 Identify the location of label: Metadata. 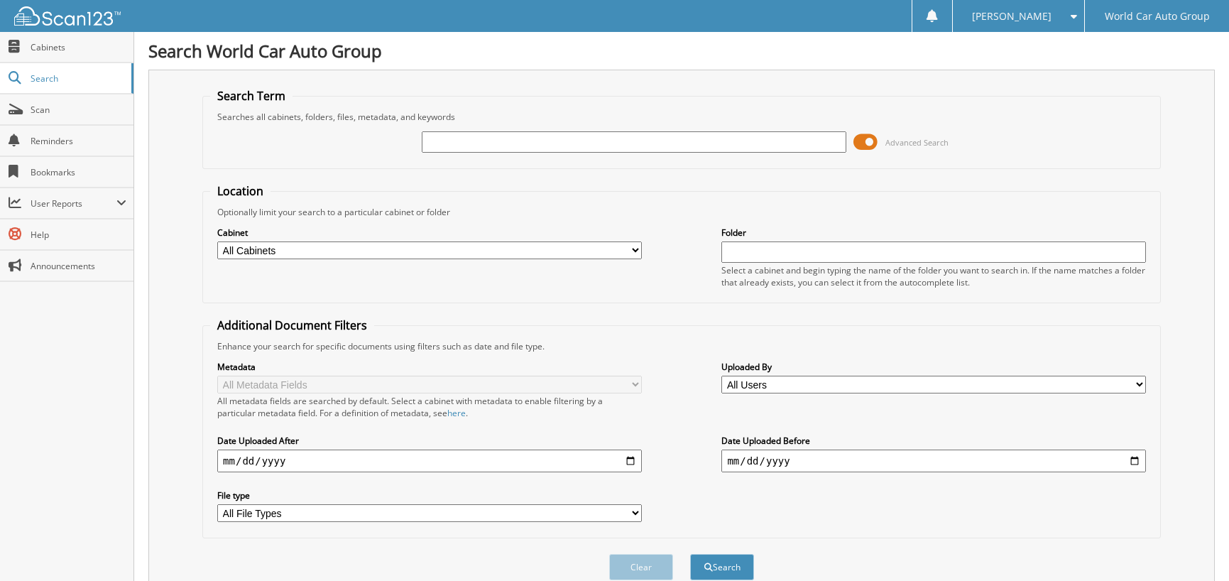
(430, 366).